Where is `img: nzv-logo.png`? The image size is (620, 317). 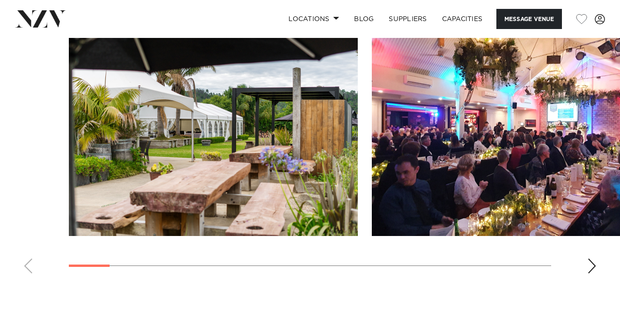
img: nzv-logo.png is located at coordinates (40, 19).